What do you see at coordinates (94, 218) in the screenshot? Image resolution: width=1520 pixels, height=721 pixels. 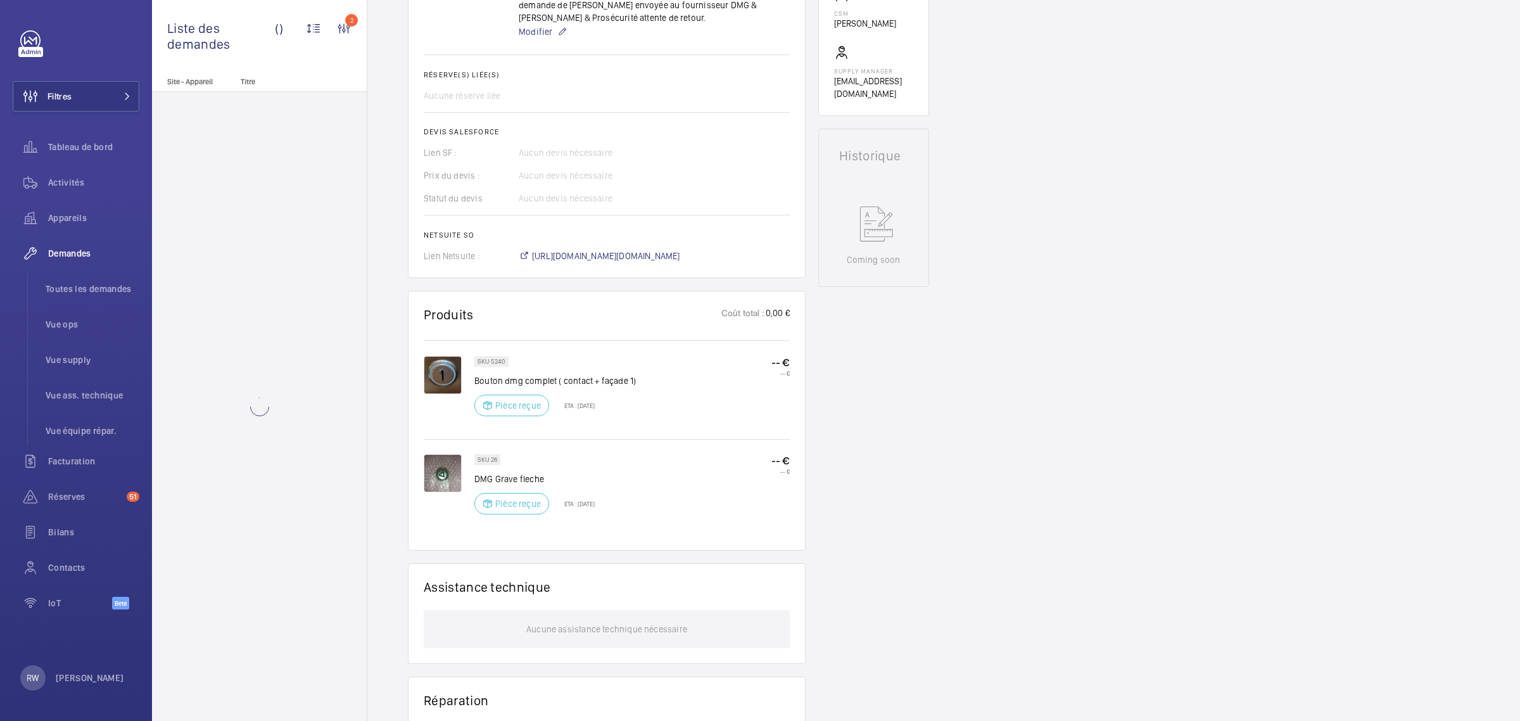 I see `span: Appareils` at bounding box center [94, 218].